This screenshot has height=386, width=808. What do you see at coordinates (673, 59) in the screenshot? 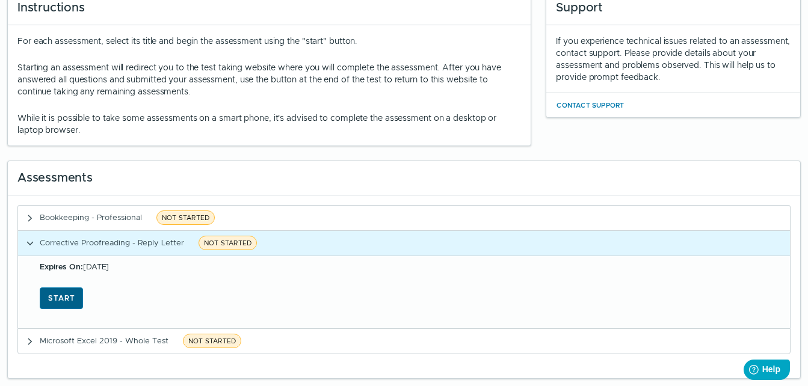
I see `div: If you experience technical issues related to an assessment, contact support. Please provide deta...` at bounding box center [673, 59].